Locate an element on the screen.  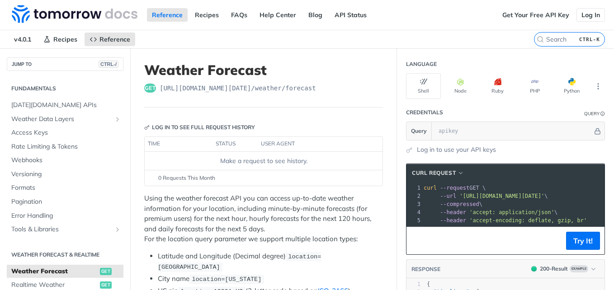
a: Rate Limiting & Tokens is located at coordinates (65, 147).